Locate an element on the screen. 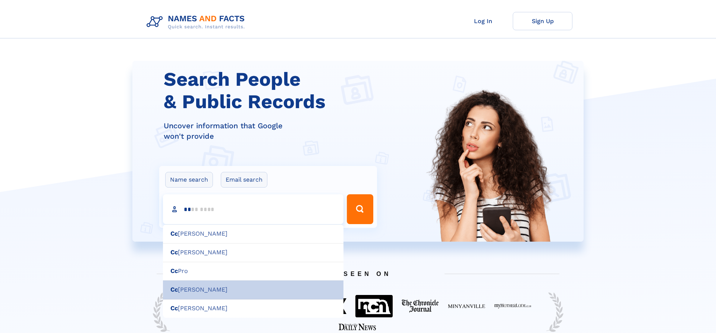  img: Featured on My Mother Lode is located at coordinates (513, 306).